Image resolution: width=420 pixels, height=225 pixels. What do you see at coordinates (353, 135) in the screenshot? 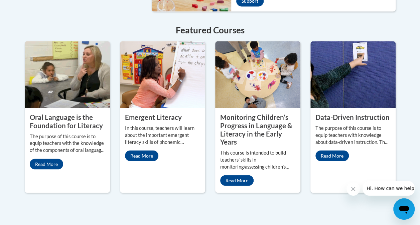
I see `p: The purpose of this course is to equip teachers with knowledge about data-driven instruction. The...` at bounding box center [353, 135].